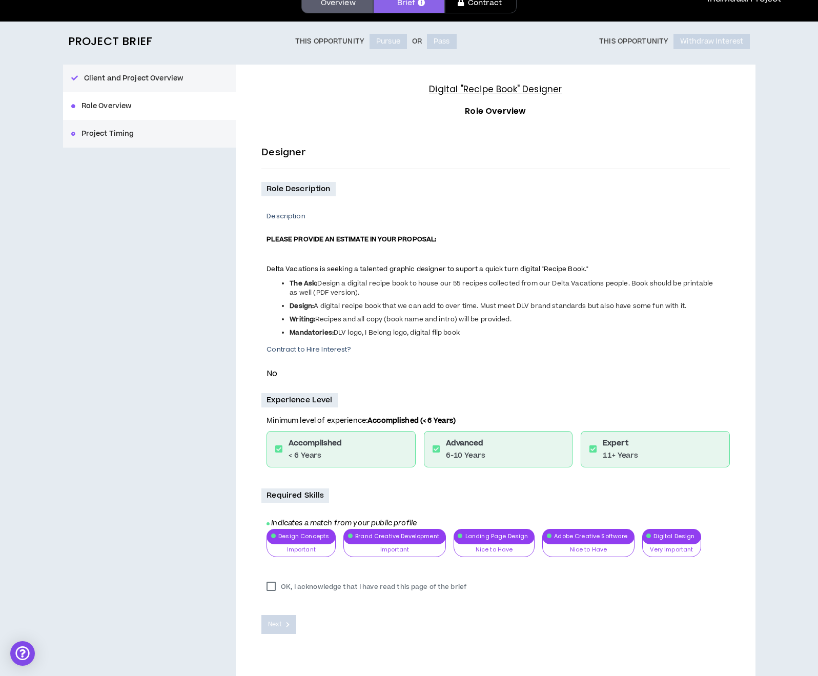  Describe the element at coordinates (465, 455) in the screenshot. I see `p: 6-10 Years` at that location.